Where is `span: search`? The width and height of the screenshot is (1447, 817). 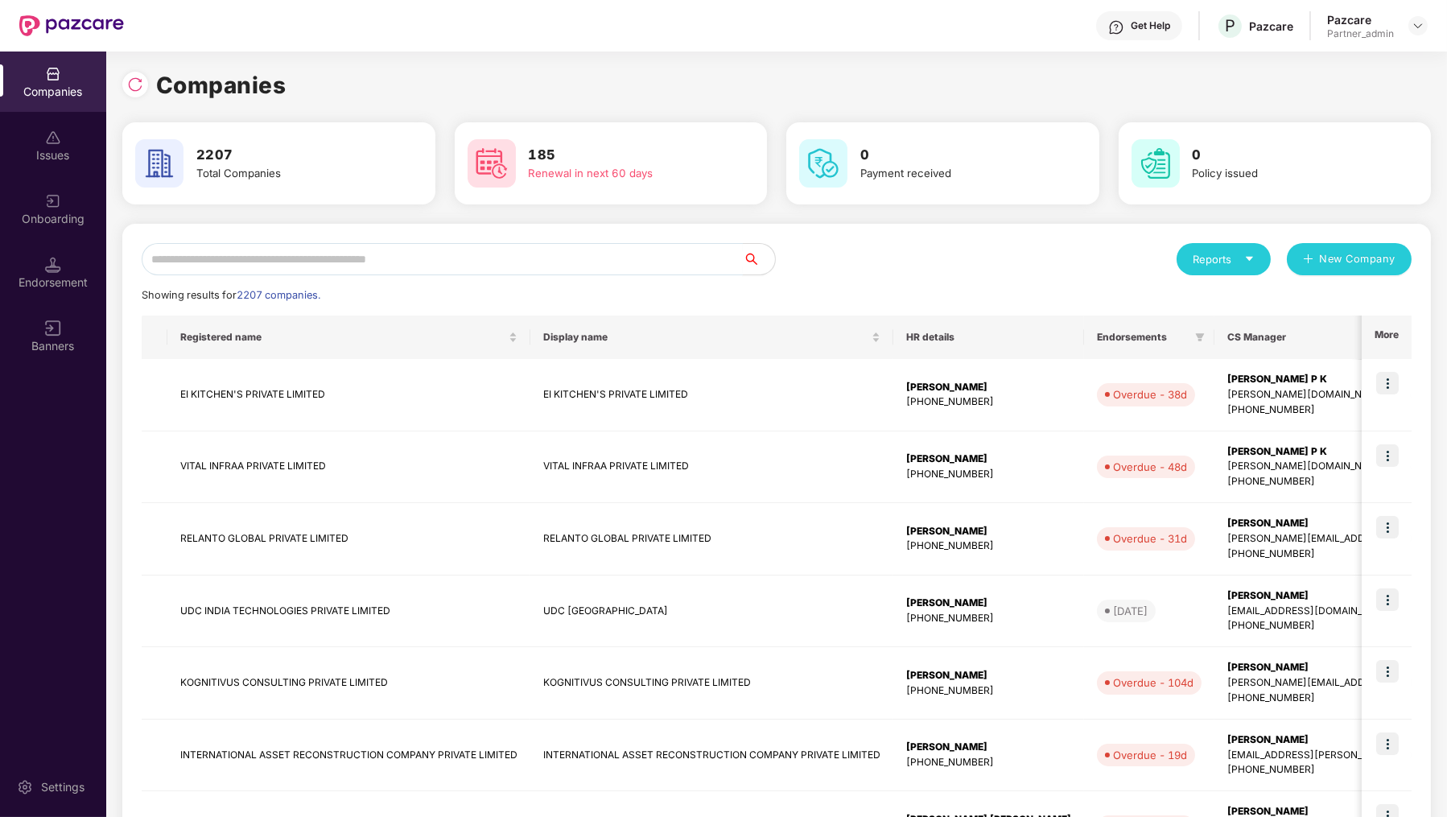 span: search is located at coordinates (758, 259).